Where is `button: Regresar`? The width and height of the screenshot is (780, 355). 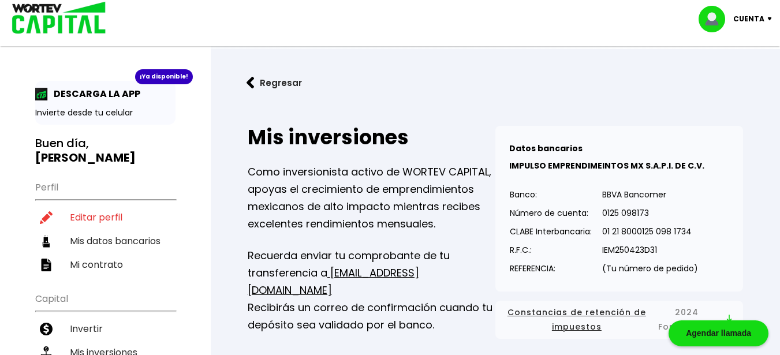
button: Regresar is located at coordinates (274, 83).